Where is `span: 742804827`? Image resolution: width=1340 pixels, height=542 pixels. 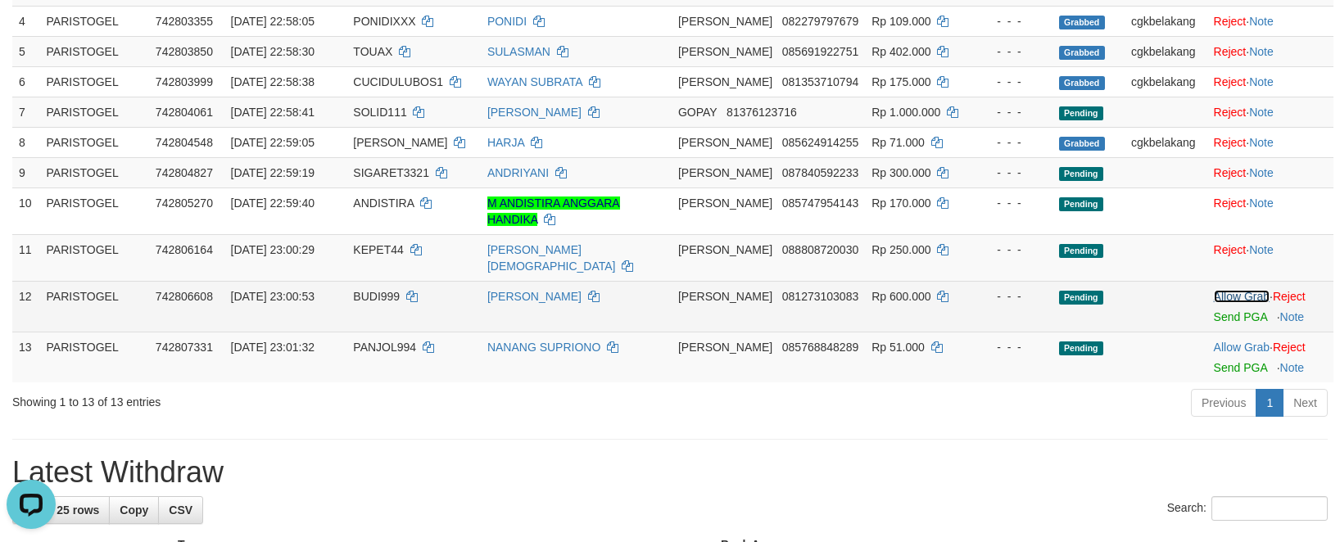
span: 742804827 is located at coordinates (184, 173).